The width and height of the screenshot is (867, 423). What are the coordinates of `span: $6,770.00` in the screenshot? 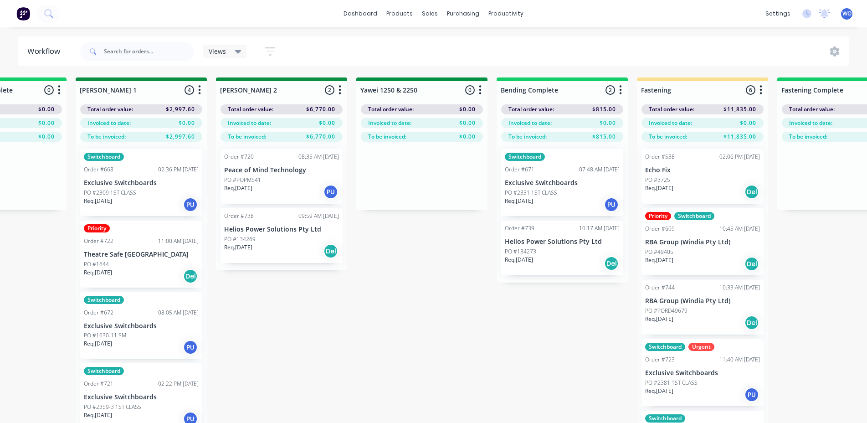 It's located at (321, 109).